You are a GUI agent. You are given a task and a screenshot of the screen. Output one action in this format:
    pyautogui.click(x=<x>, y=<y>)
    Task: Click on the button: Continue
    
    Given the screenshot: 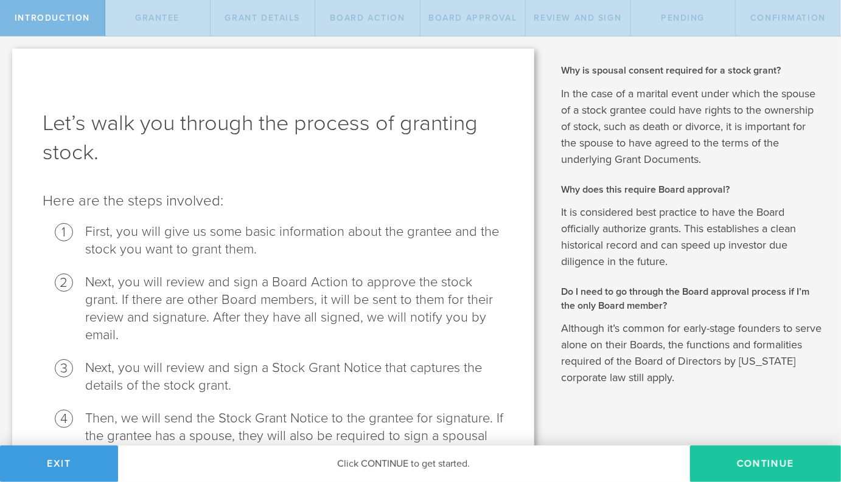 What is the action you would take?
    pyautogui.click(x=765, y=464)
    